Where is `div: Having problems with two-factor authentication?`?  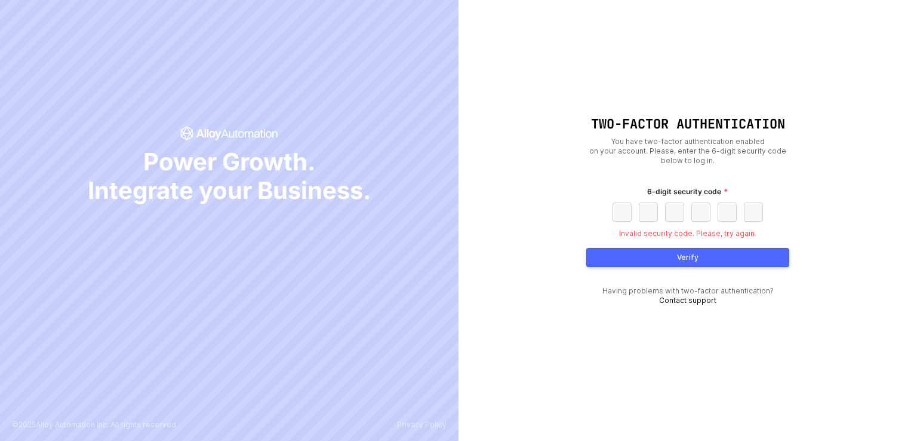 div: Having problems with two-factor authentication? is located at coordinates (688, 296).